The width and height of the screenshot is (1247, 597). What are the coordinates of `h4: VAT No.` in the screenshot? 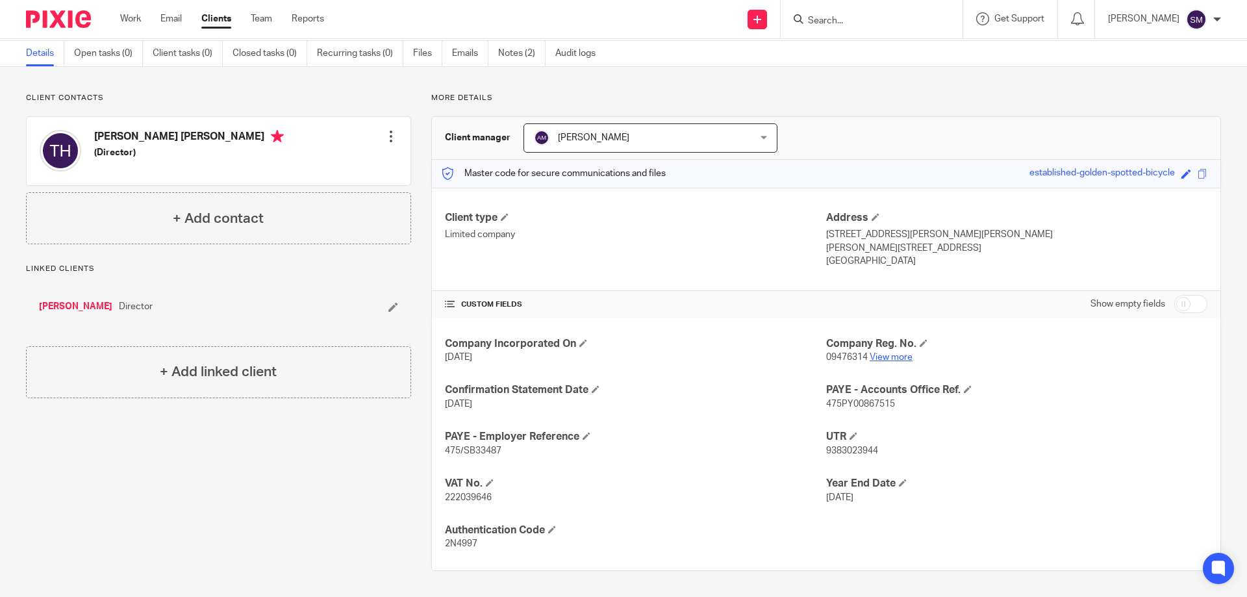 It's located at (635, 483).